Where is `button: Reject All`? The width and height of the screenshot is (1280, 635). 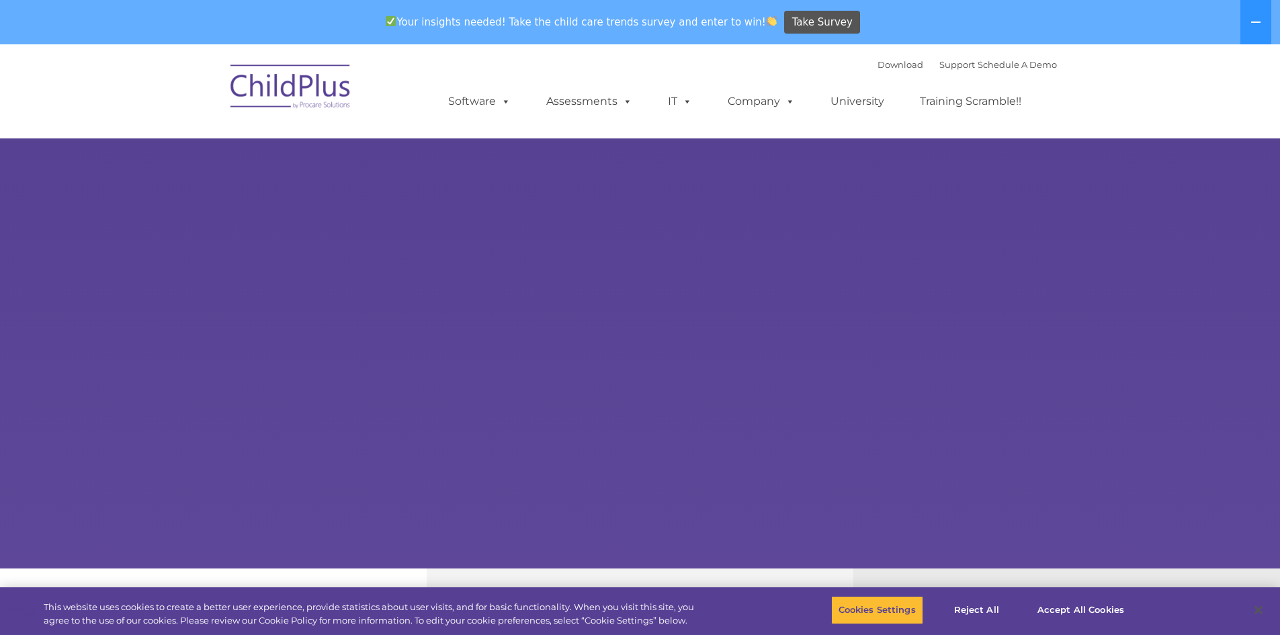
button: Reject All is located at coordinates (977, 610).